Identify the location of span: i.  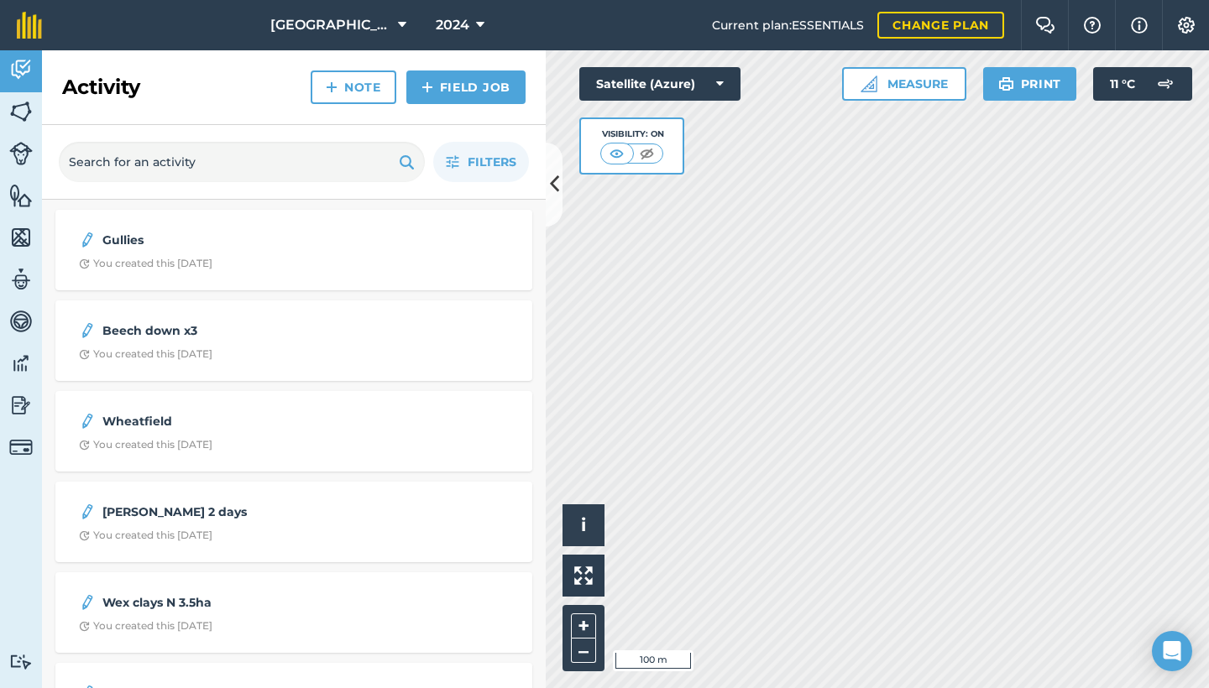
(583, 525).